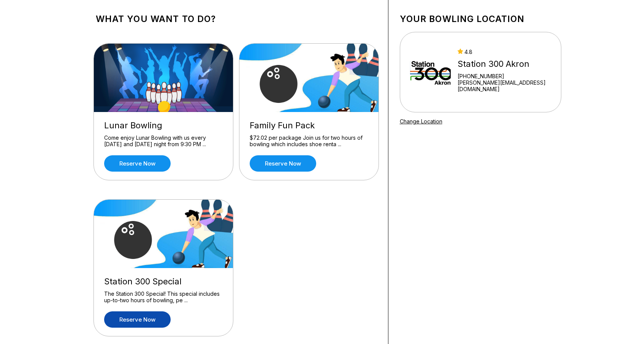 The width and height of the screenshot is (632, 344). I want to click on img: Station 300 Special, so click(164, 234).